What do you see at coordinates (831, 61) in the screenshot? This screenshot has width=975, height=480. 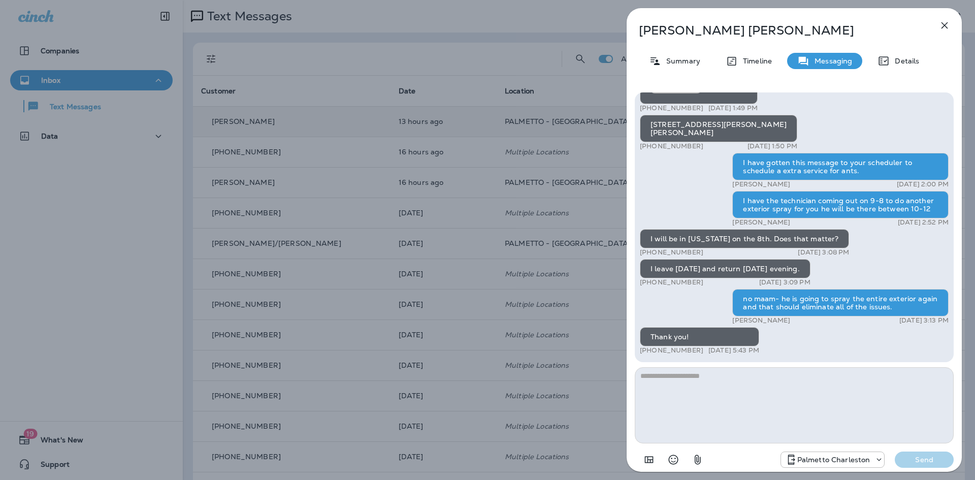 I see `p: Messaging` at bounding box center [831, 61].